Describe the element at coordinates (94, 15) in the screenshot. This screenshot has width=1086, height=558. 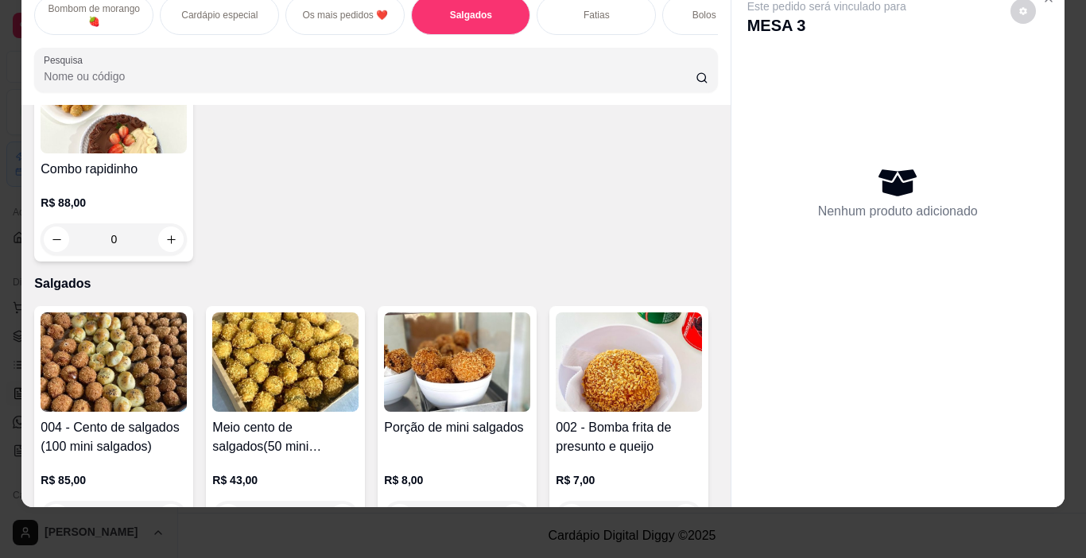
I see `p: Bombom de morango🍓` at that location.